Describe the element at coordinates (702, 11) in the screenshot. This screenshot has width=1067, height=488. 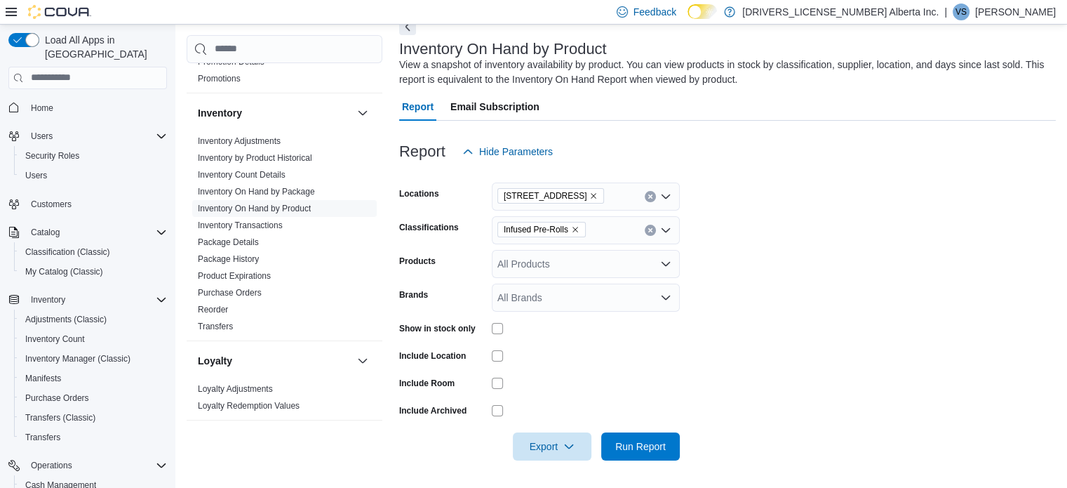
I see `input: Dark Mode` at that location.